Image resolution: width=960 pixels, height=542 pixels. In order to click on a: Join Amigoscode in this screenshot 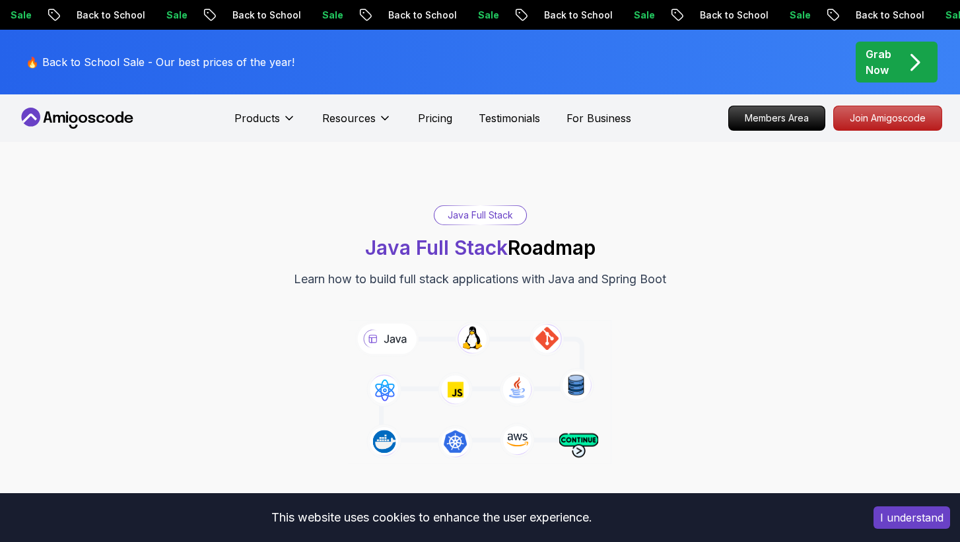, I will do `click(887, 118)`.